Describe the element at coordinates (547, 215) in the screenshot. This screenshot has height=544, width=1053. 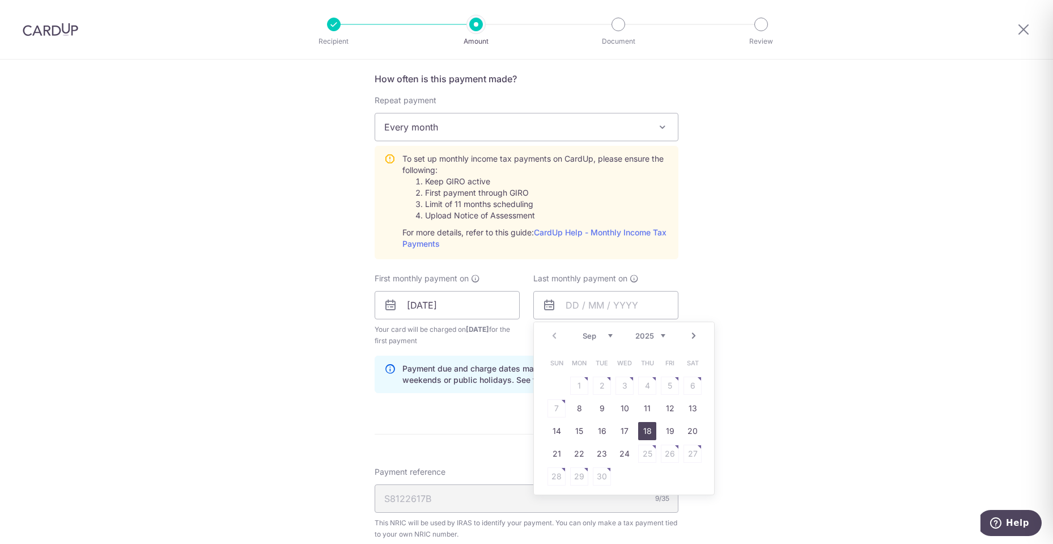
I see `li: Upload Notice of Assessment` at that location.